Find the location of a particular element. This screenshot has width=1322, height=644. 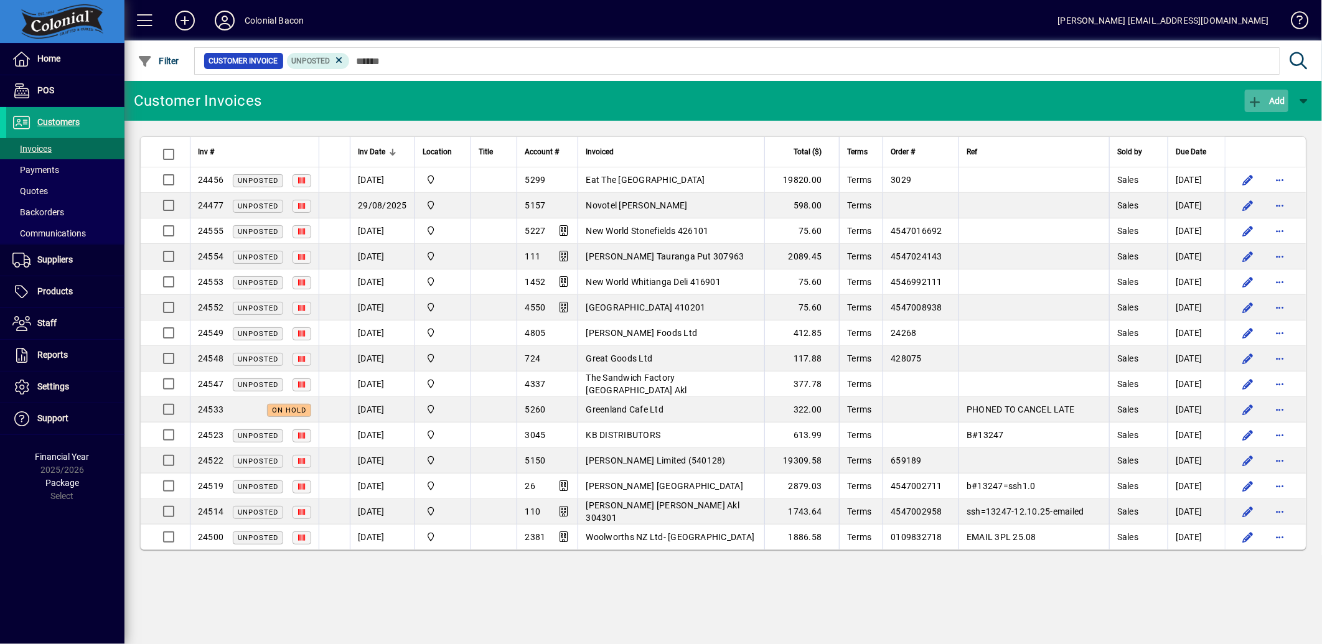

a: Suppliers is located at coordinates (65, 260).